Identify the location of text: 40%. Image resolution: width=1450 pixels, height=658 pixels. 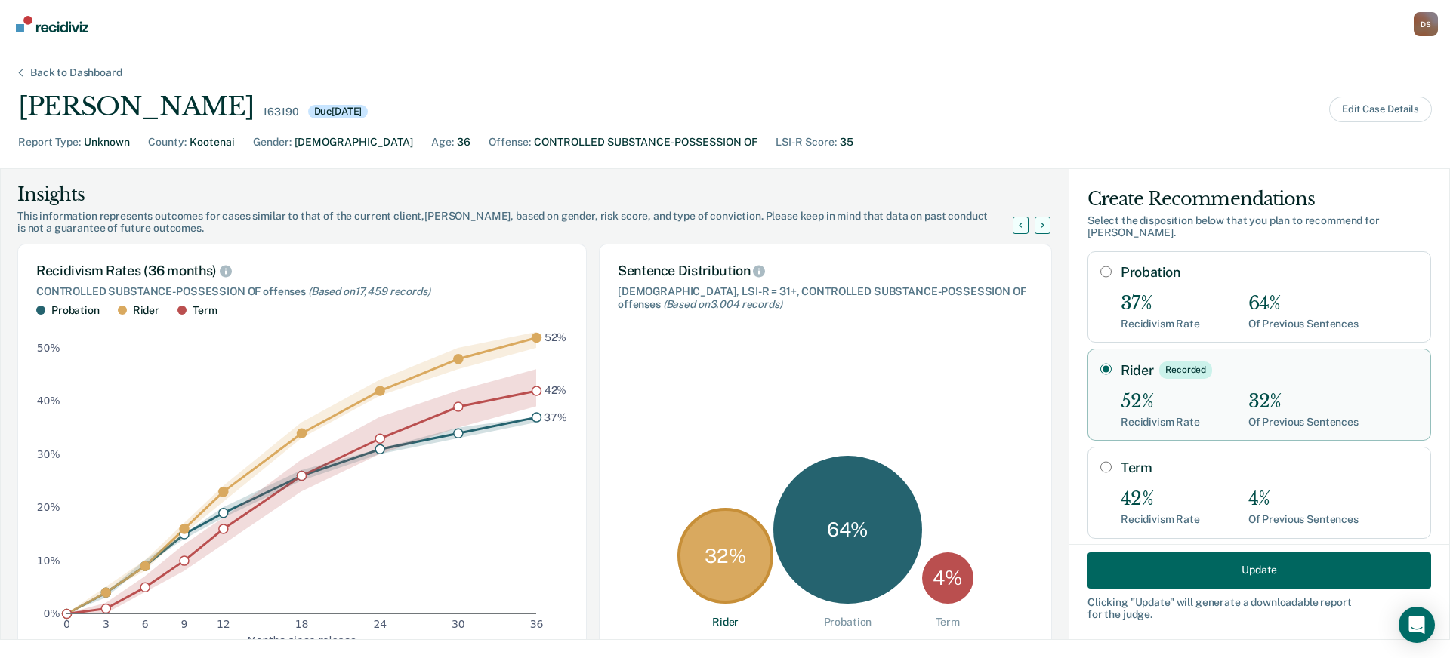
(48, 401).